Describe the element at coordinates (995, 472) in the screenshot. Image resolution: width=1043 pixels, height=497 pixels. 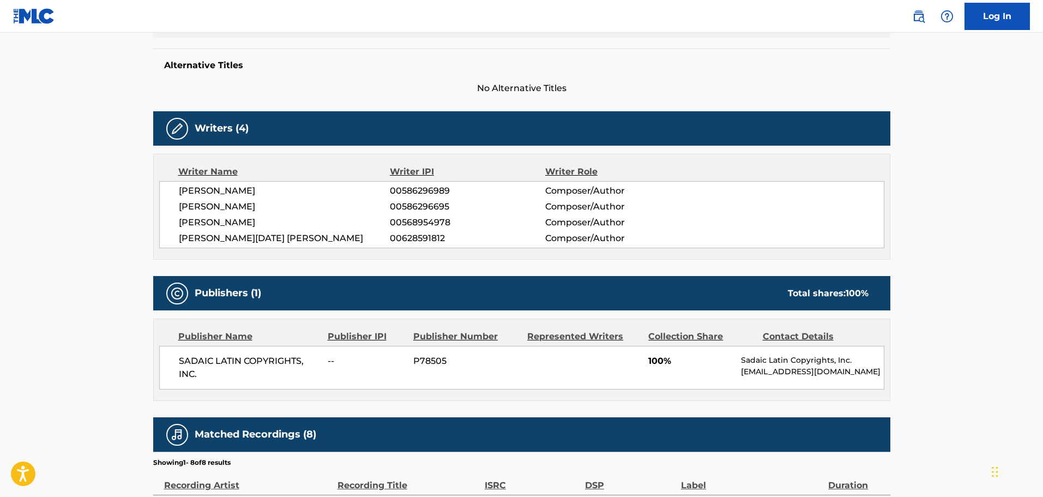
I see `div: Arrastrar` at that location.